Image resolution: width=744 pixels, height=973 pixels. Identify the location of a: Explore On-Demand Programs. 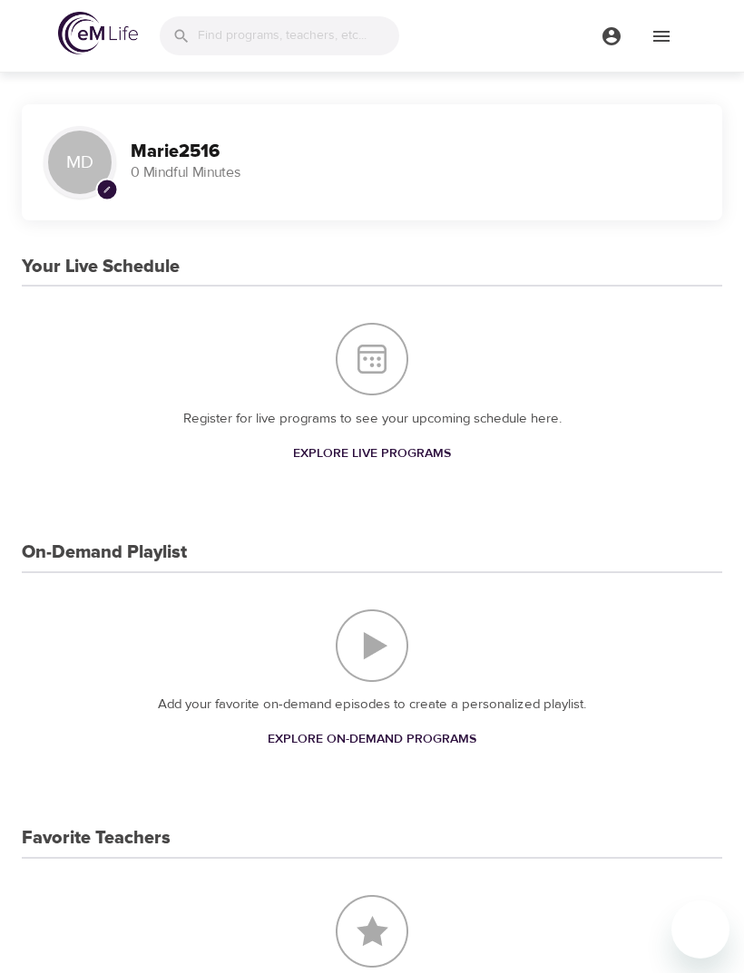
(372, 739).